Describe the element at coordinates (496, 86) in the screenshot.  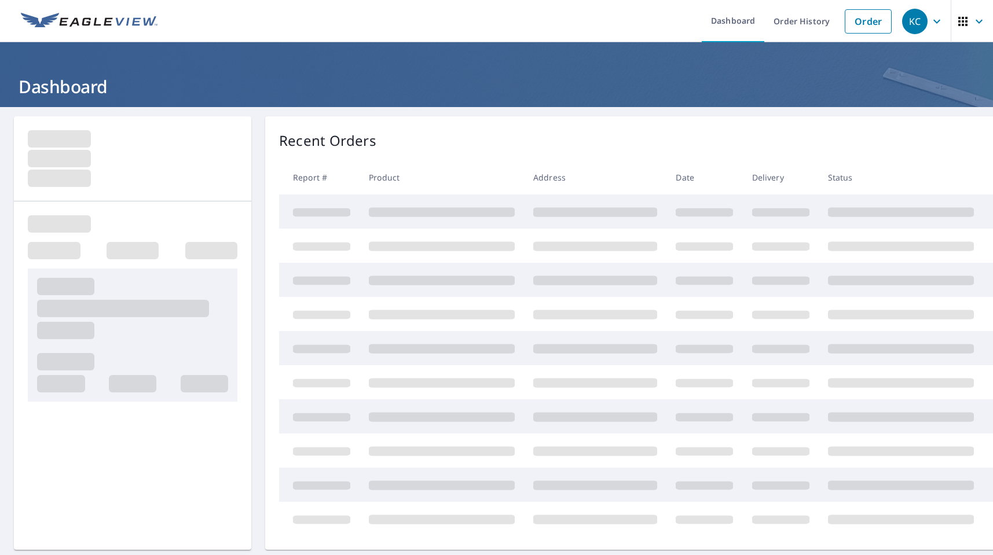
I see `h1: Dashboard` at that location.